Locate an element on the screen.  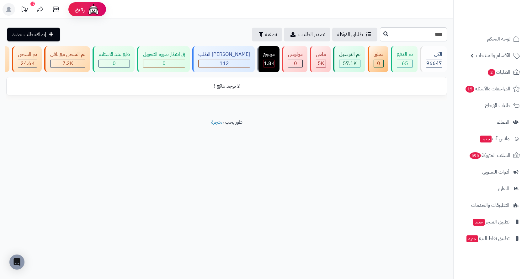
span: 7.2K is located at coordinates (68, 63).